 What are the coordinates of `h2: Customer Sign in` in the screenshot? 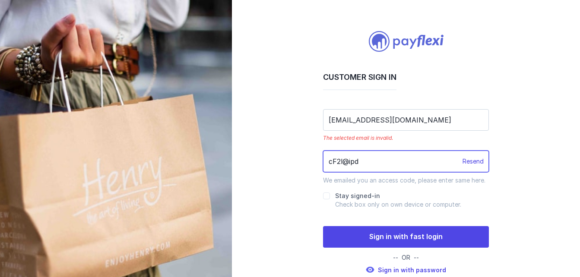 It's located at (360, 81).